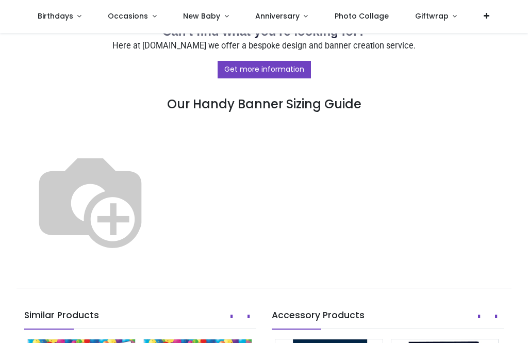  I want to click on span: New Baby, so click(201, 16).